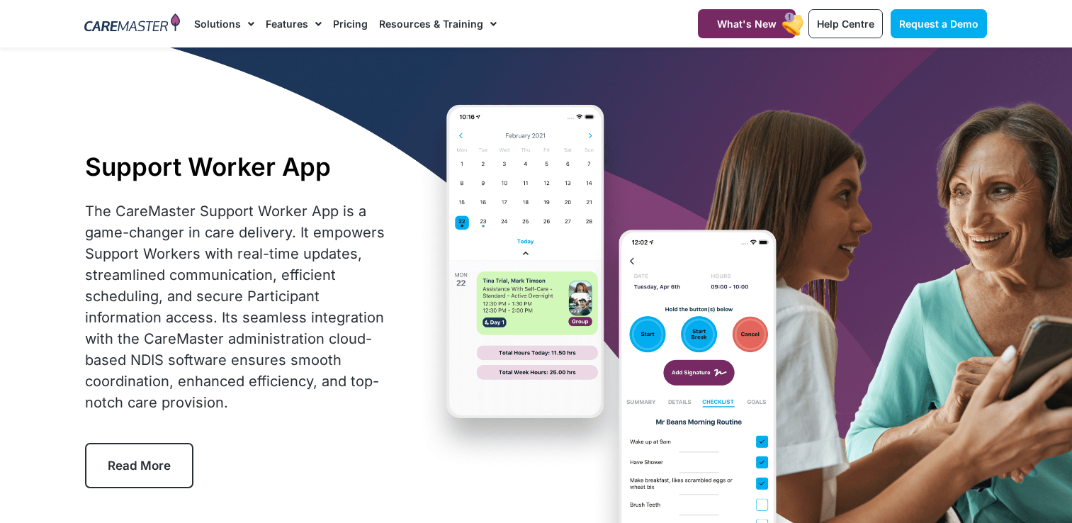  What do you see at coordinates (238, 167) in the screenshot?
I see `h1: Support Worker App` at bounding box center [238, 167].